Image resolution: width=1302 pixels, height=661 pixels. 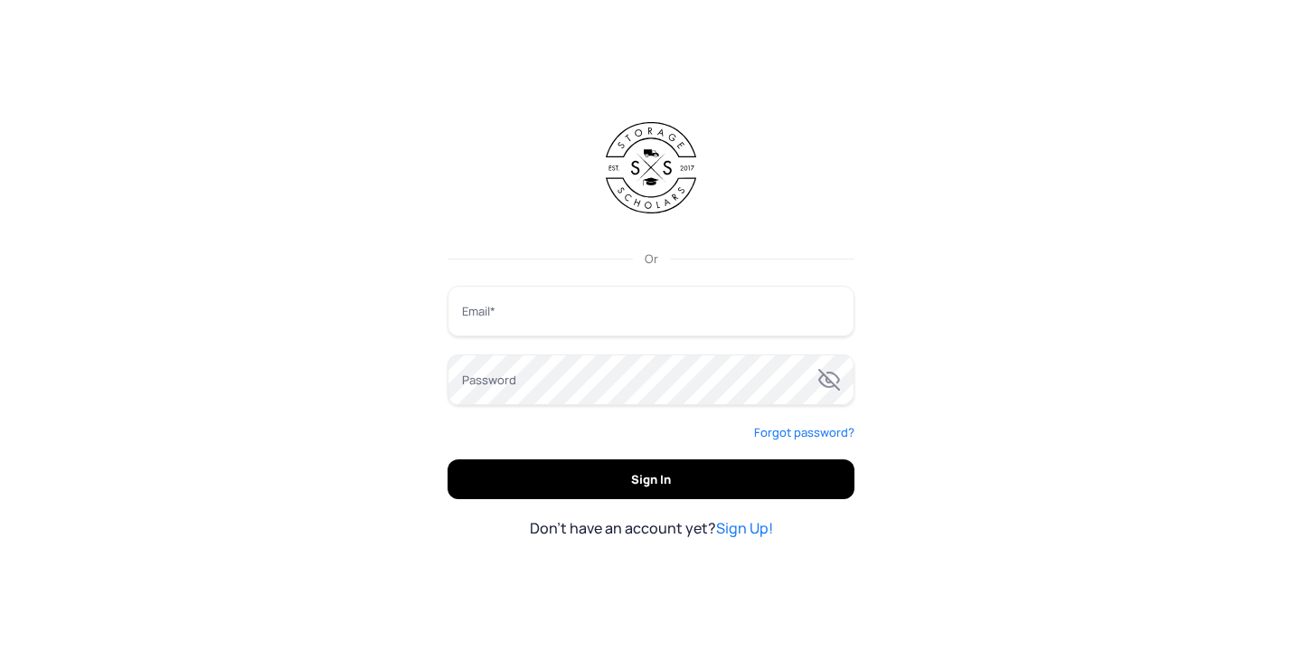 What do you see at coordinates (804, 432) in the screenshot?
I see `span: Forgot password?` at bounding box center [804, 432].